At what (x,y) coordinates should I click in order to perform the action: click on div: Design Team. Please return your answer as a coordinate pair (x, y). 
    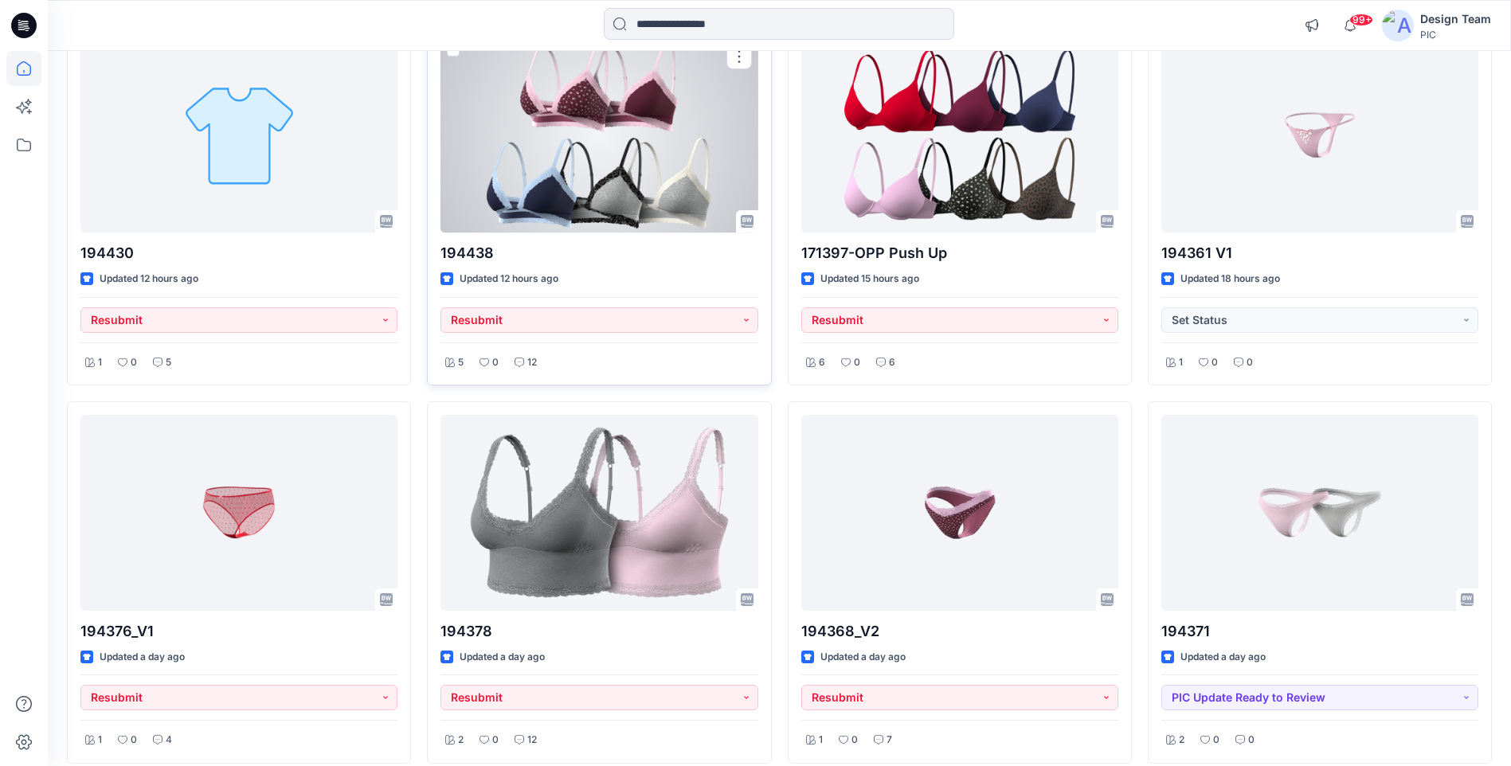
    Looking at the image, I should click on (1455, 19).